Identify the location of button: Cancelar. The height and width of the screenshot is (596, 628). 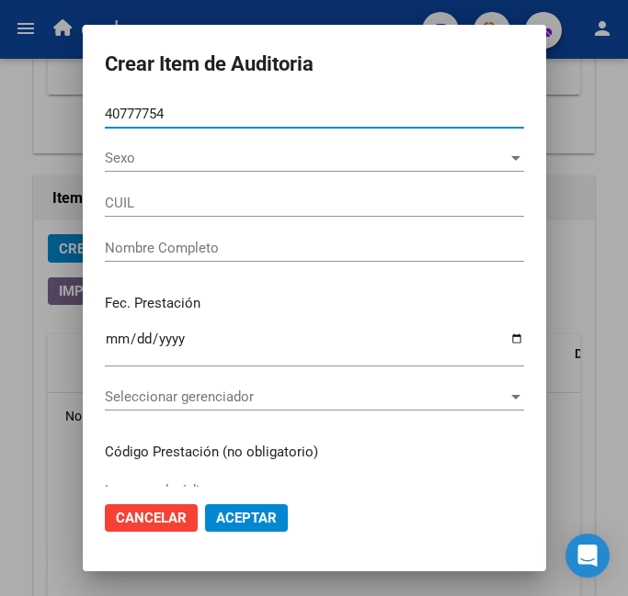
(151, 518).